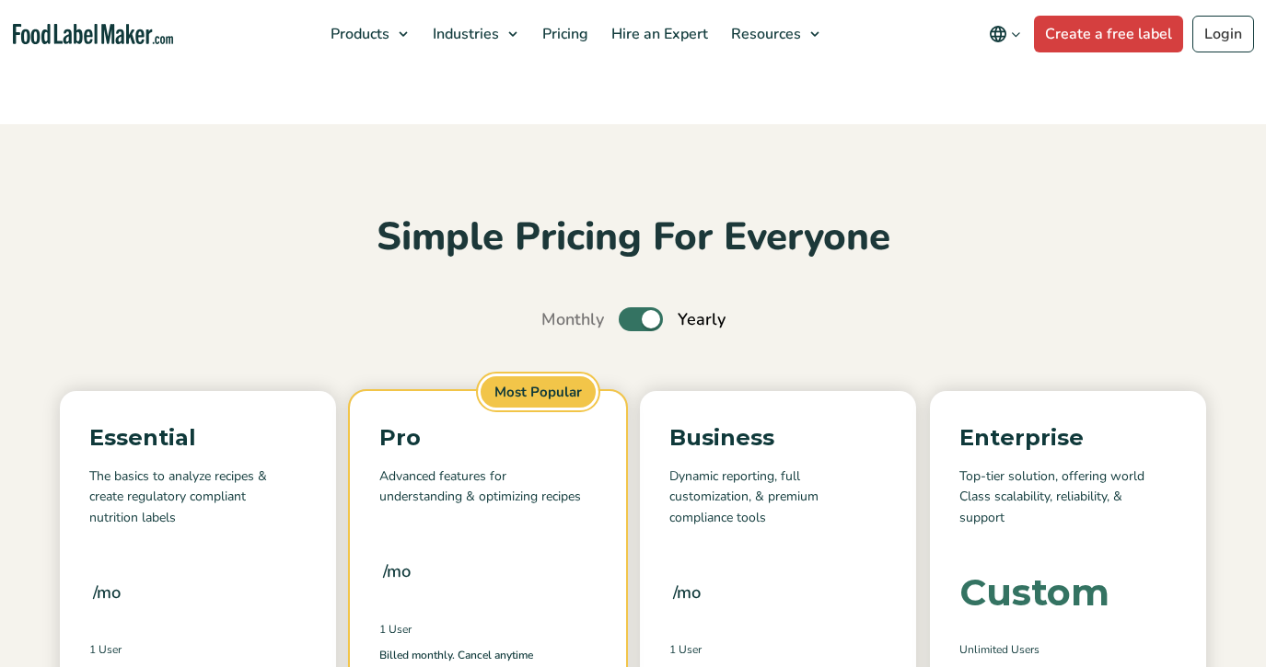 Image resolution: width=1266 pixels, height=667 pixels. I want to click on span: Products, so click(358, 34).